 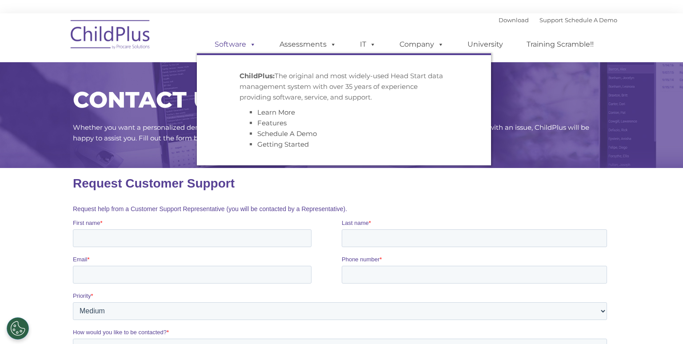 What do you see at coordinates (560, 44) in the screenshot?
I see `a: Training Scramble!!` at bounding box center [560, 44].